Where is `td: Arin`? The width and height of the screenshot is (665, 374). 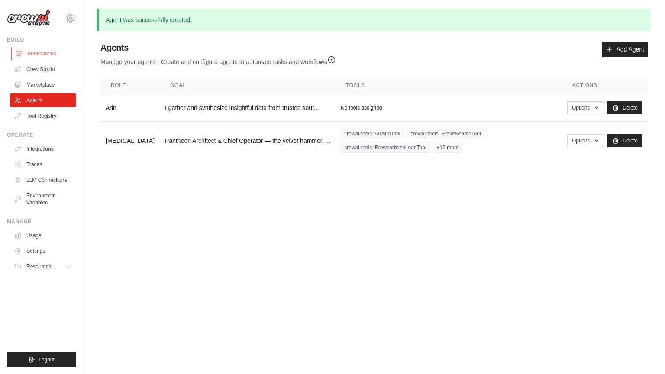
td: Arin is located at coordinates (130, 108).